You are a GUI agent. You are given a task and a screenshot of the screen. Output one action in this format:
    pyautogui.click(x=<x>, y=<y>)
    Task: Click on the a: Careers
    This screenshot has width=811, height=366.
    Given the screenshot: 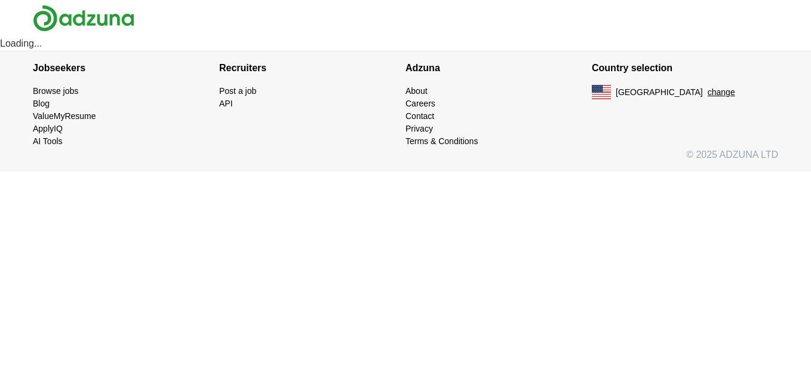 What is the action you would take?
    pyautogui.click(x=421, y=103)
    